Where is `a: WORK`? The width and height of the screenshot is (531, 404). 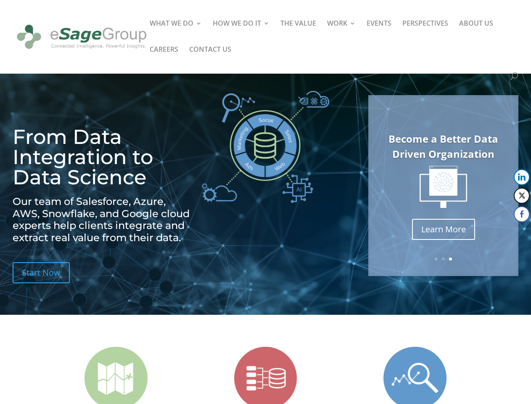 a: WORK is located at coordinates (341, 33).